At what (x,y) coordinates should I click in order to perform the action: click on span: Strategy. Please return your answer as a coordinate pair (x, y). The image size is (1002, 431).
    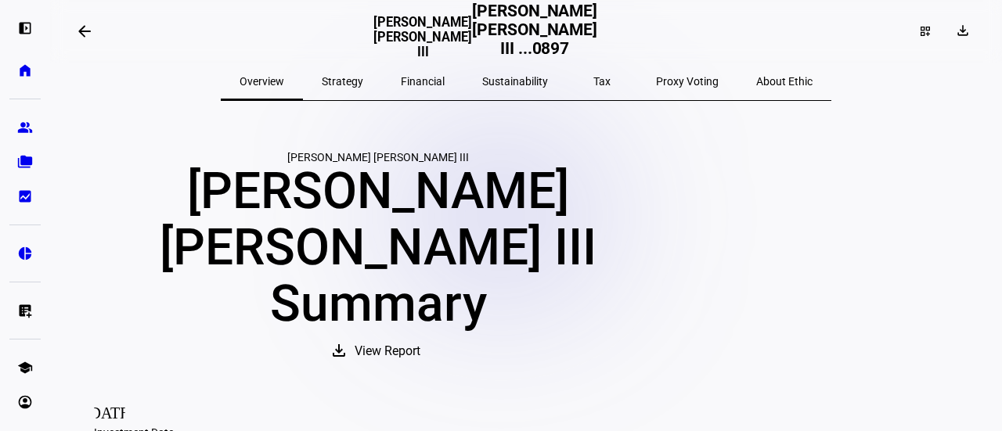
    Looking at the image, I should click on (342, 81).